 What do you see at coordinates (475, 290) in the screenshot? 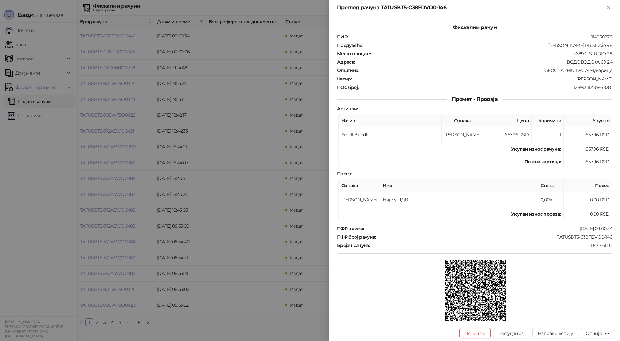
I see `img: QR код` at bounding box center [475, 290].